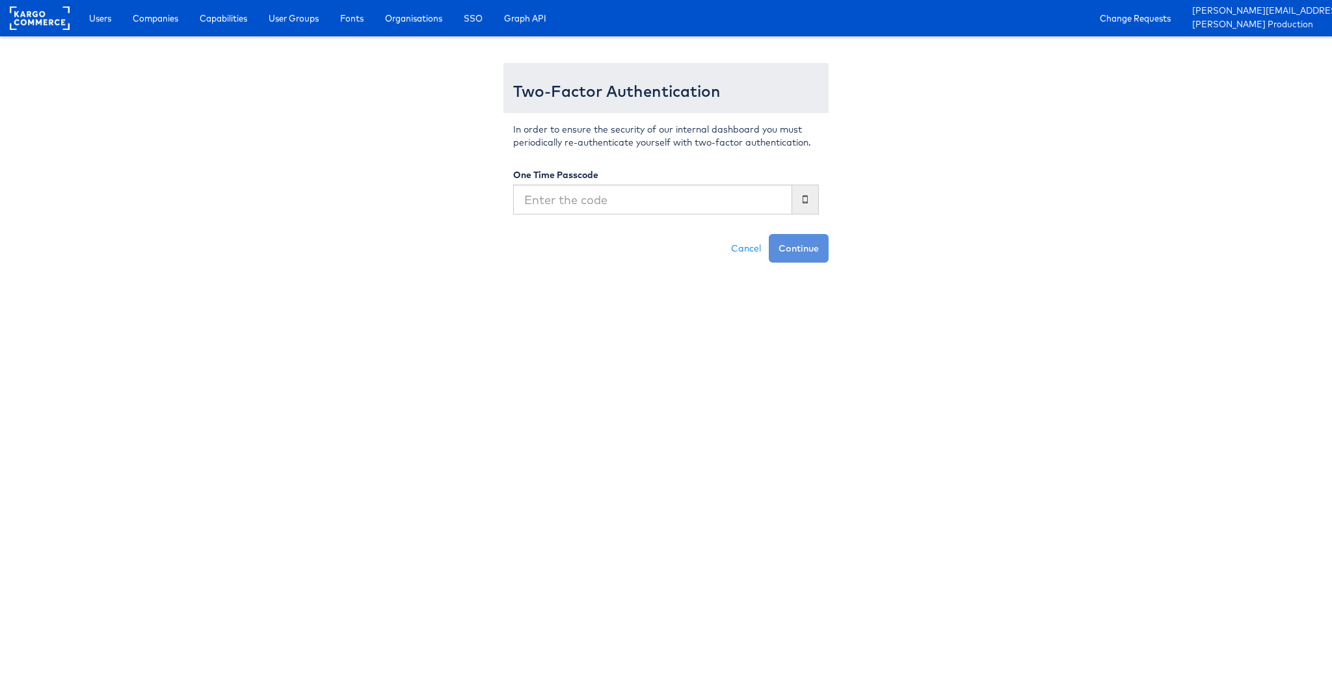  I want to click on span: Organisations, so click(414, 18).